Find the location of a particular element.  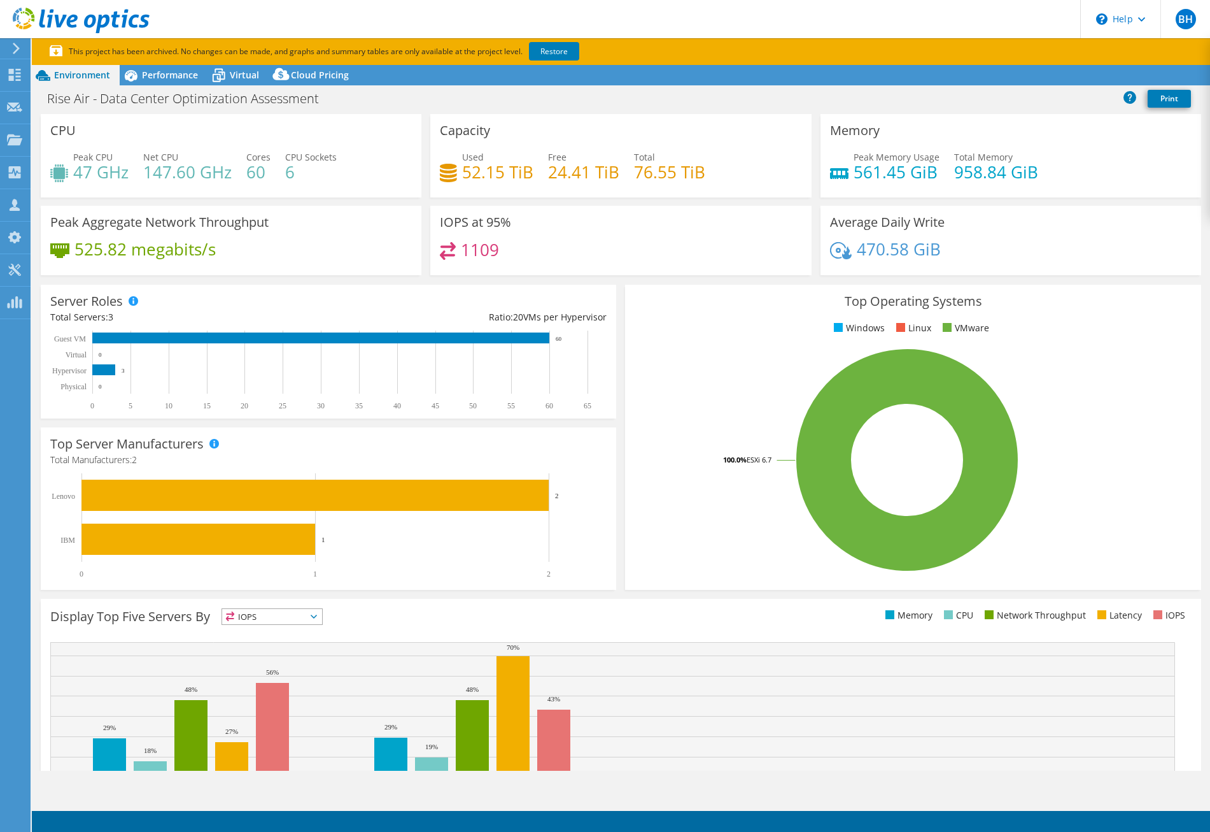

h4: 76.55 TiB is located at coordinates (670, 172).